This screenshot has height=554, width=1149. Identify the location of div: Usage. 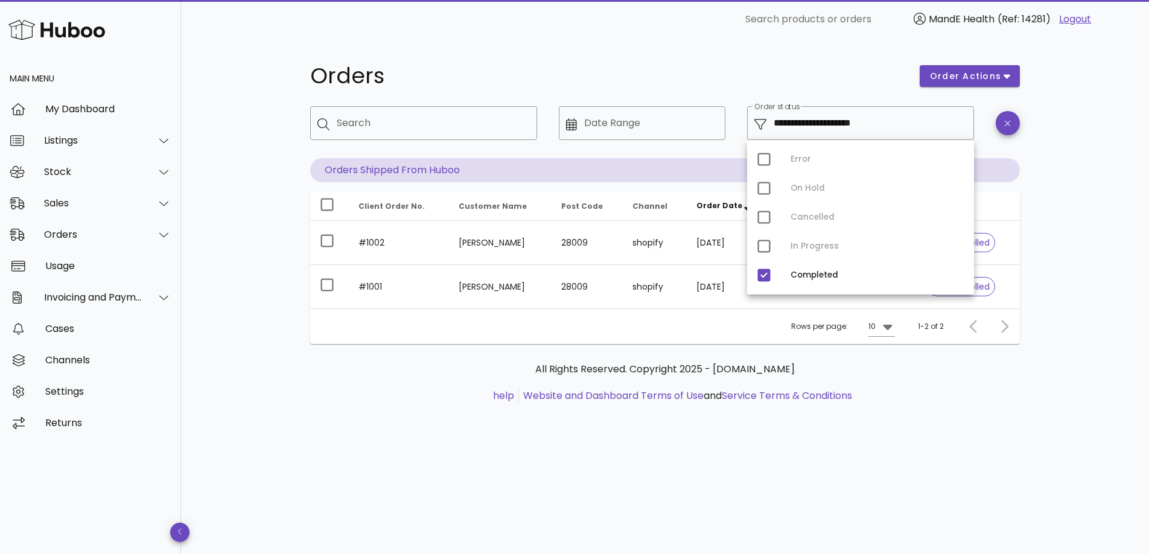
(108, 266).